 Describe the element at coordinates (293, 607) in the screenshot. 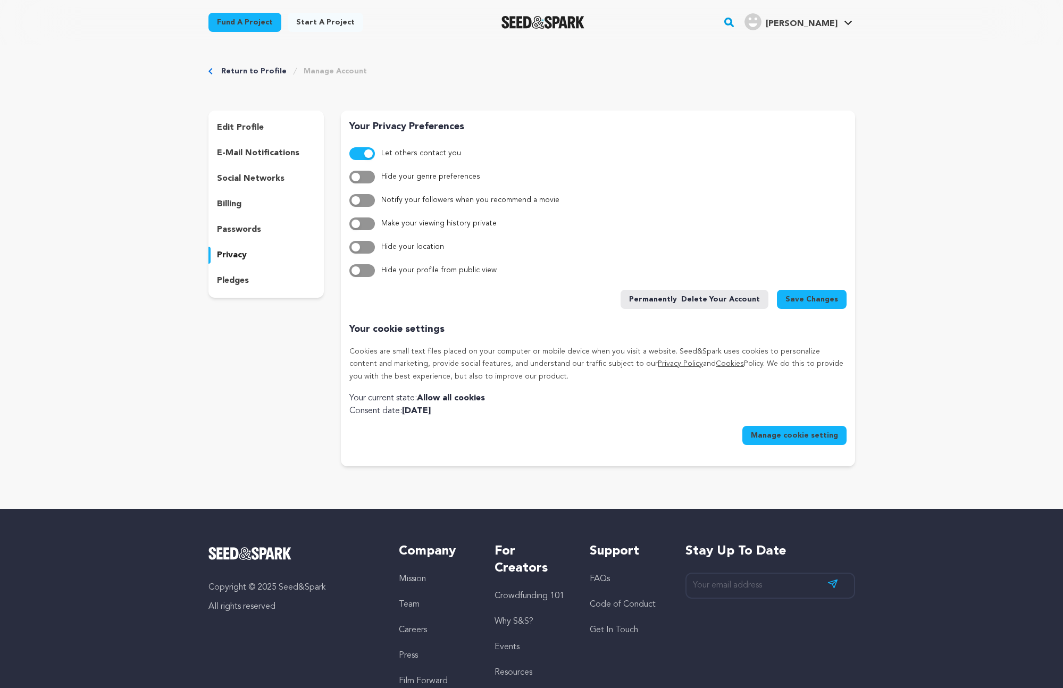

I see `p: All rights reserved` at that location.